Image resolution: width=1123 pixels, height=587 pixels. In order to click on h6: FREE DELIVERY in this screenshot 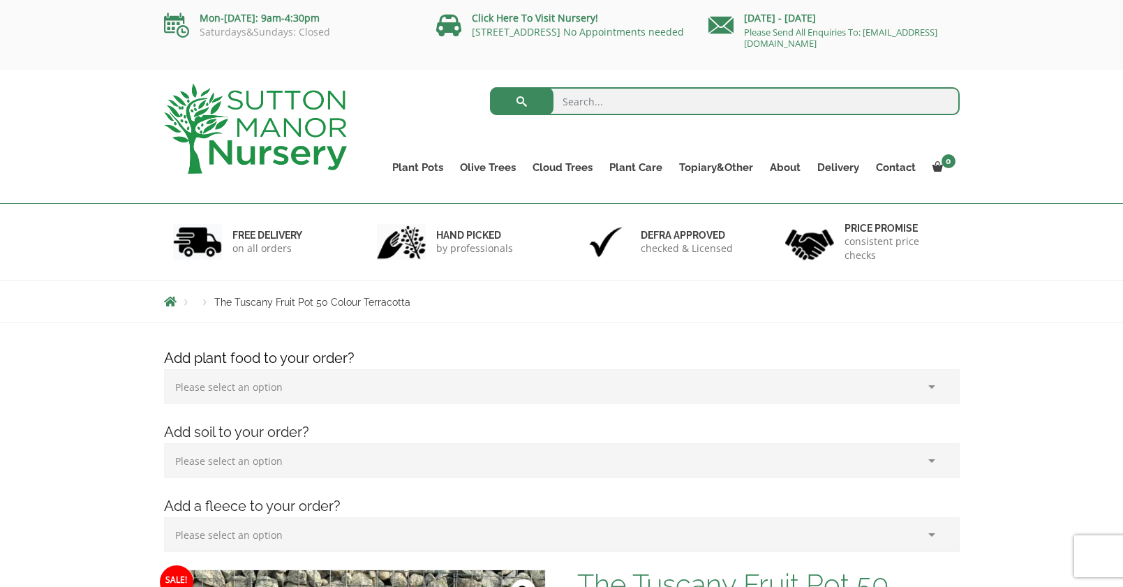, I will do `click(267, 235)`.